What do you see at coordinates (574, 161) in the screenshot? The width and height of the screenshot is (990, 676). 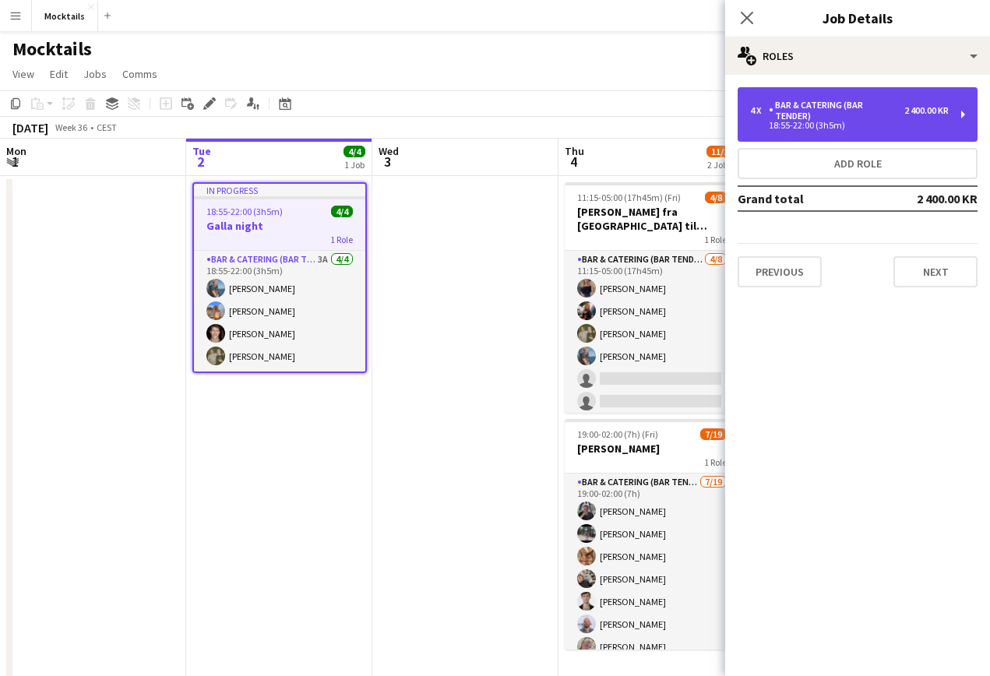 I see `span: 4` at bounding box center [574, 161].